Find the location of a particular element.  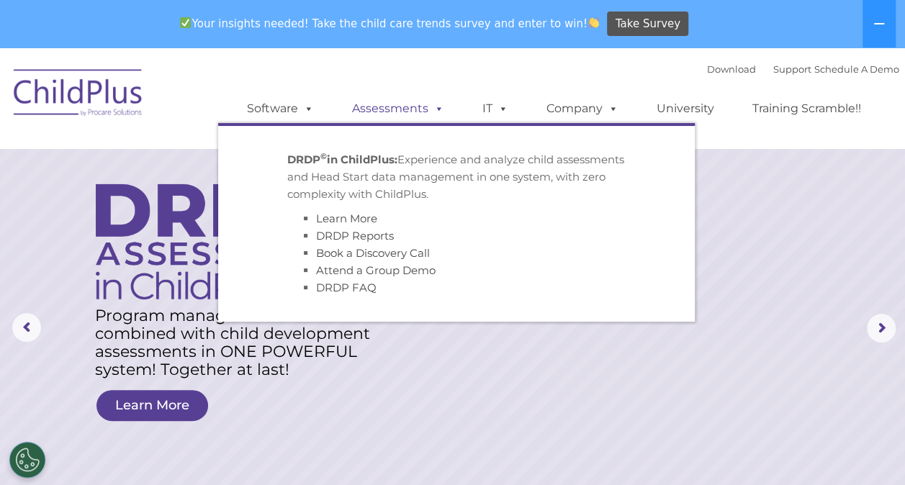

strong: DRDP in ChildPlus: is located at coordinates (342, 159).